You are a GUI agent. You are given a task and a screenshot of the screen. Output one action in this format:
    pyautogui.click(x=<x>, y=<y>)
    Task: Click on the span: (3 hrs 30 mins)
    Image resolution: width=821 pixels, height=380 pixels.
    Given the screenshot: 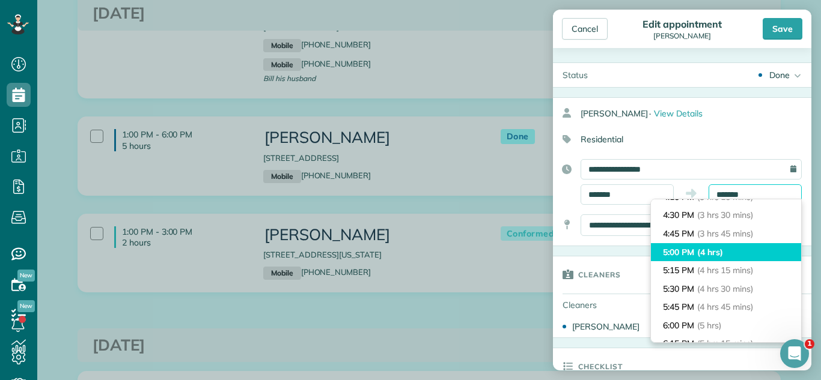 What is the action you would take?
    pyautogui.click(x=725, y=215)
    